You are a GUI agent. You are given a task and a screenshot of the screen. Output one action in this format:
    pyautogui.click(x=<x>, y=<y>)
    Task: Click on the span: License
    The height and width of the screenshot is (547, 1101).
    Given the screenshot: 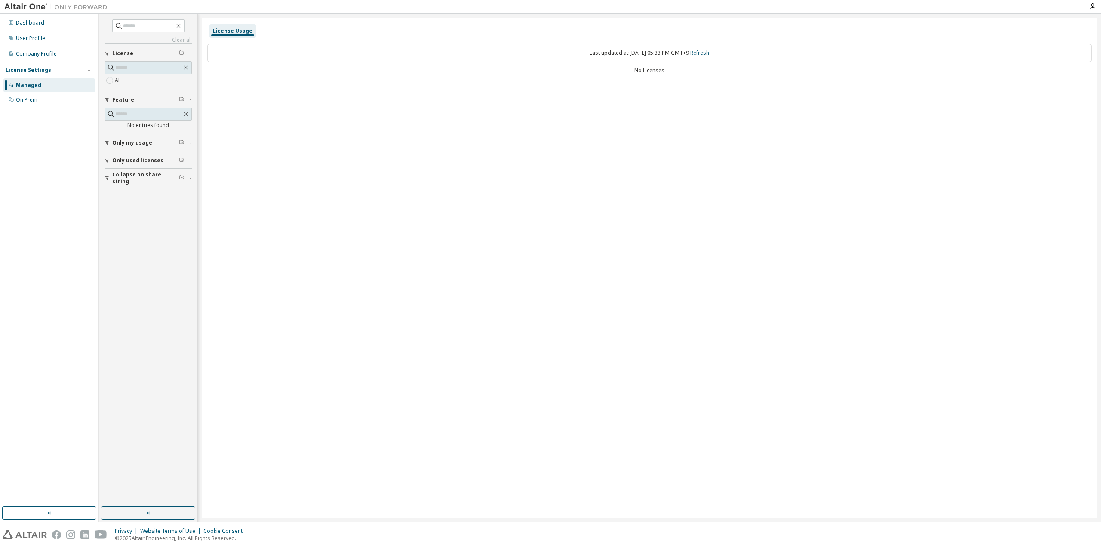 What is the action you would take?
    pyautogui.click(x=123, y=53)
    